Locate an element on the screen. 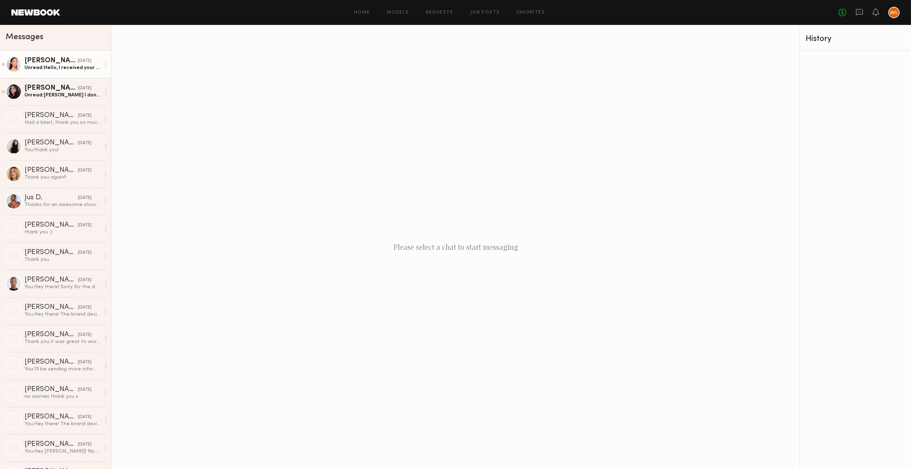 The image size is (911, 469). div: Thank you again!! is located at coordinates (62, 177).